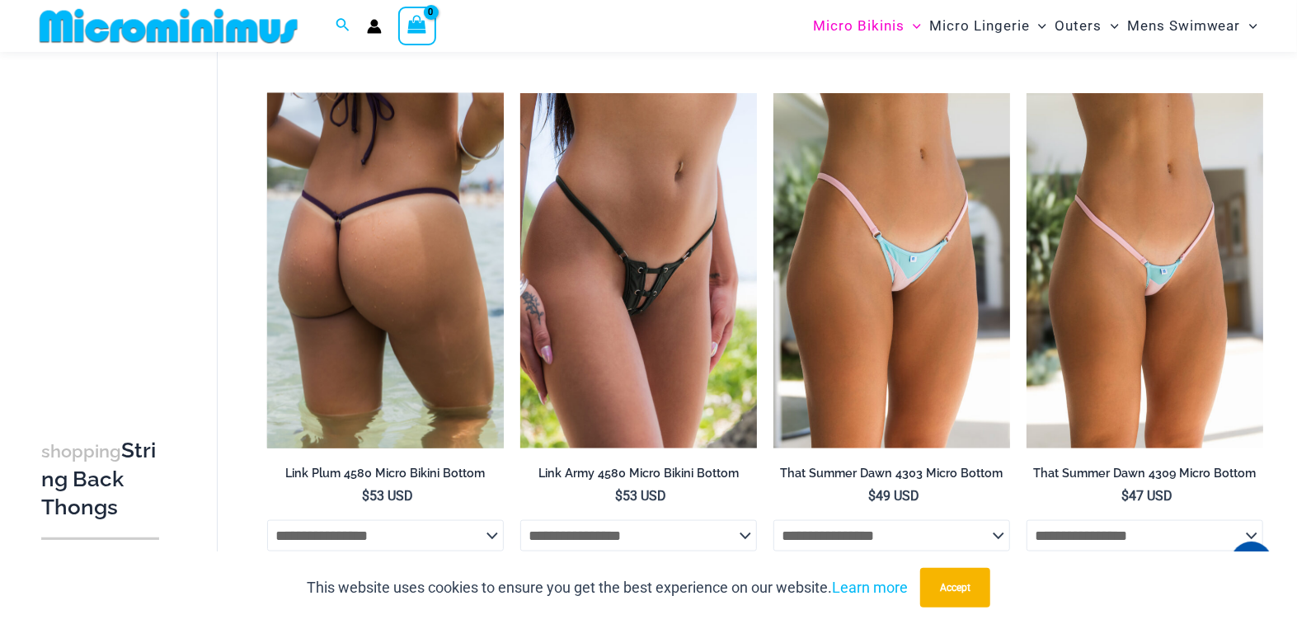 The image size is (1297, 624). Describe the element at coordinates (638, 271) in the screenshot. I see `a: Link Army 4580 Micro 01Link Army 4580 Micro 02Link Army 4580 Micro 02` at that location.